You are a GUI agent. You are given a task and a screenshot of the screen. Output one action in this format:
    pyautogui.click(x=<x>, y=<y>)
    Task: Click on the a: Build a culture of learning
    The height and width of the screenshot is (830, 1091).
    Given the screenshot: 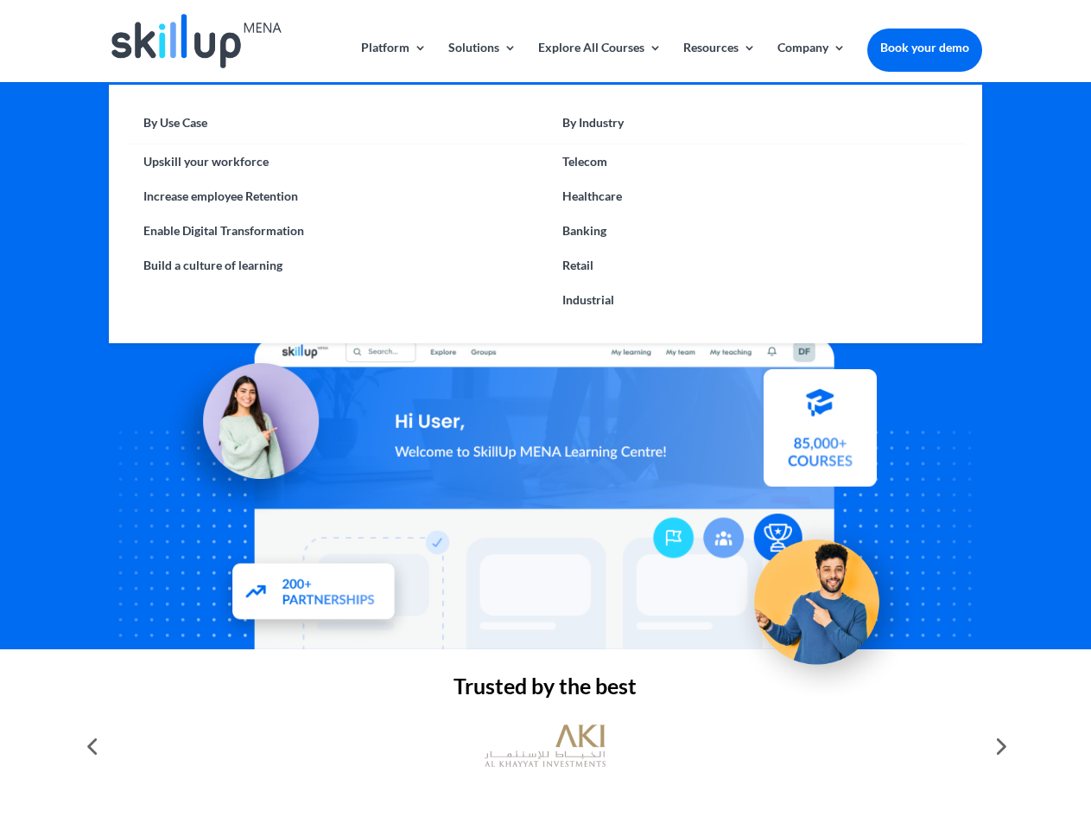 What is the action you would take?
    pyautogui.click(x=335, y=265)
    